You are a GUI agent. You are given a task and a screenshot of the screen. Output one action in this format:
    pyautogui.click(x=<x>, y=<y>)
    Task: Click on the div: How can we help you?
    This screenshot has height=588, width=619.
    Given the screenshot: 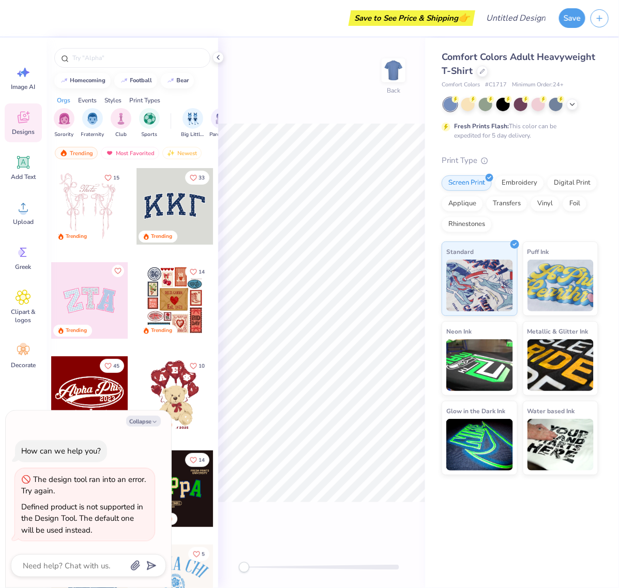 What is the action you would take?
    pyautogui.click(x=61, y=451)
    